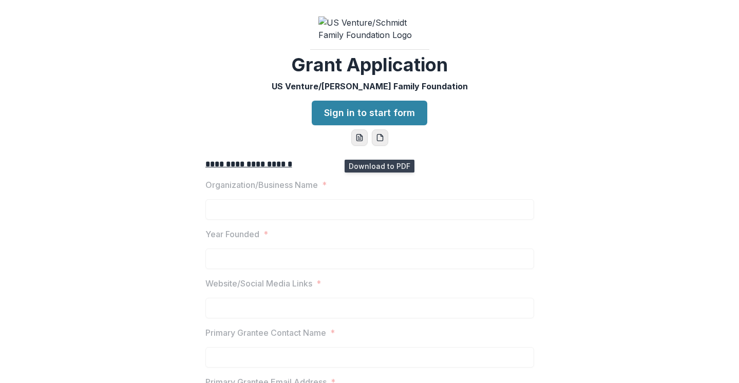  Describe the element at coordinates (261, 185) in the screenshot. I see `p: Organization/Business Name` at that location.